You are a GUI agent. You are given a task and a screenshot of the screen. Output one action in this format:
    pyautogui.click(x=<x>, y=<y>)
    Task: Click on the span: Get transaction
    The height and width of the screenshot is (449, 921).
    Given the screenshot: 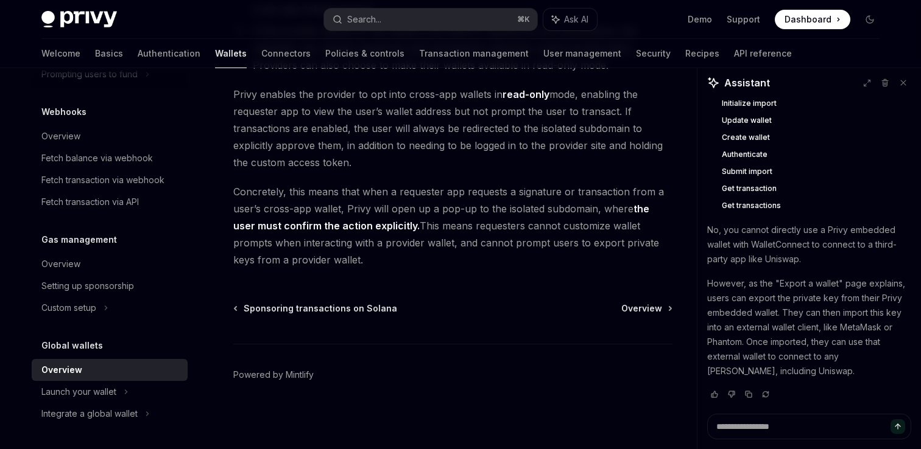 What is the action you would take?
    pyautogui.click(x=749, y=189)
    